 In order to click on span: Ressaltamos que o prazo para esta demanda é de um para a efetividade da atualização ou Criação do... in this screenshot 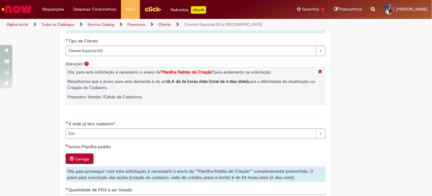, I will do `click(191, 84)`.